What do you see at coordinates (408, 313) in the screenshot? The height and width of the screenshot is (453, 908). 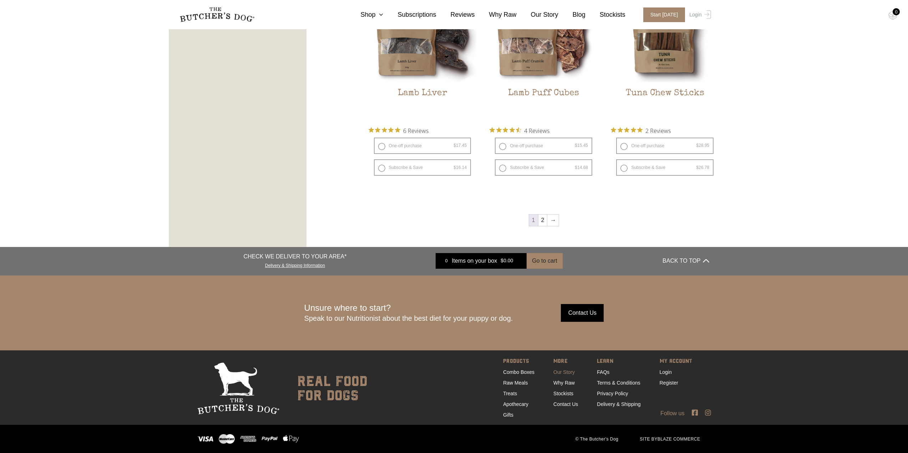 I see `div: Unsure where to start?` at bounding box center [408, 313].